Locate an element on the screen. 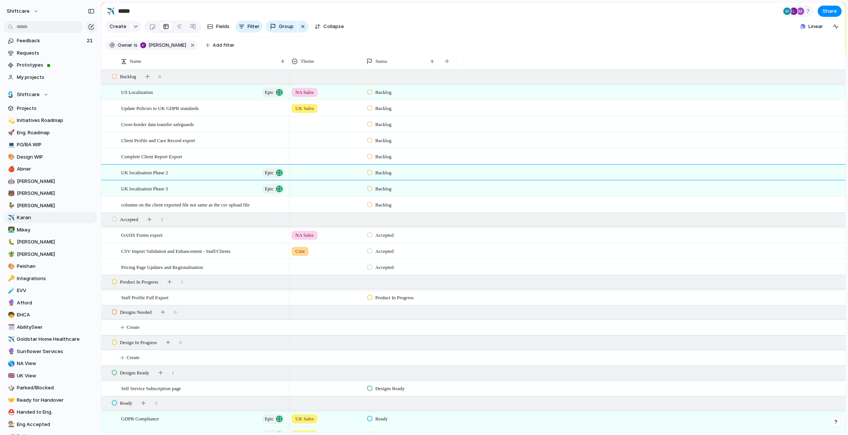 The width and height of the screenshot is (848, 435). button: Linear is located at coordinates (811, 27).